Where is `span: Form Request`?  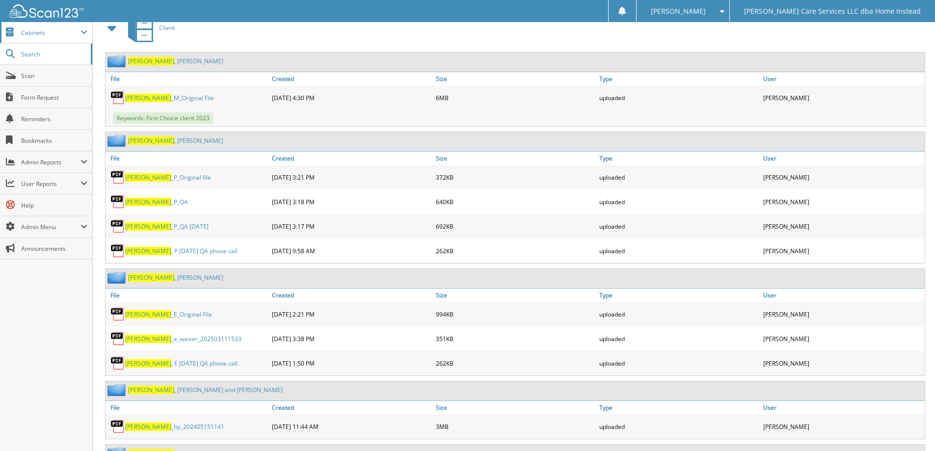 span: Form Request is located at coordinates (54, 97).